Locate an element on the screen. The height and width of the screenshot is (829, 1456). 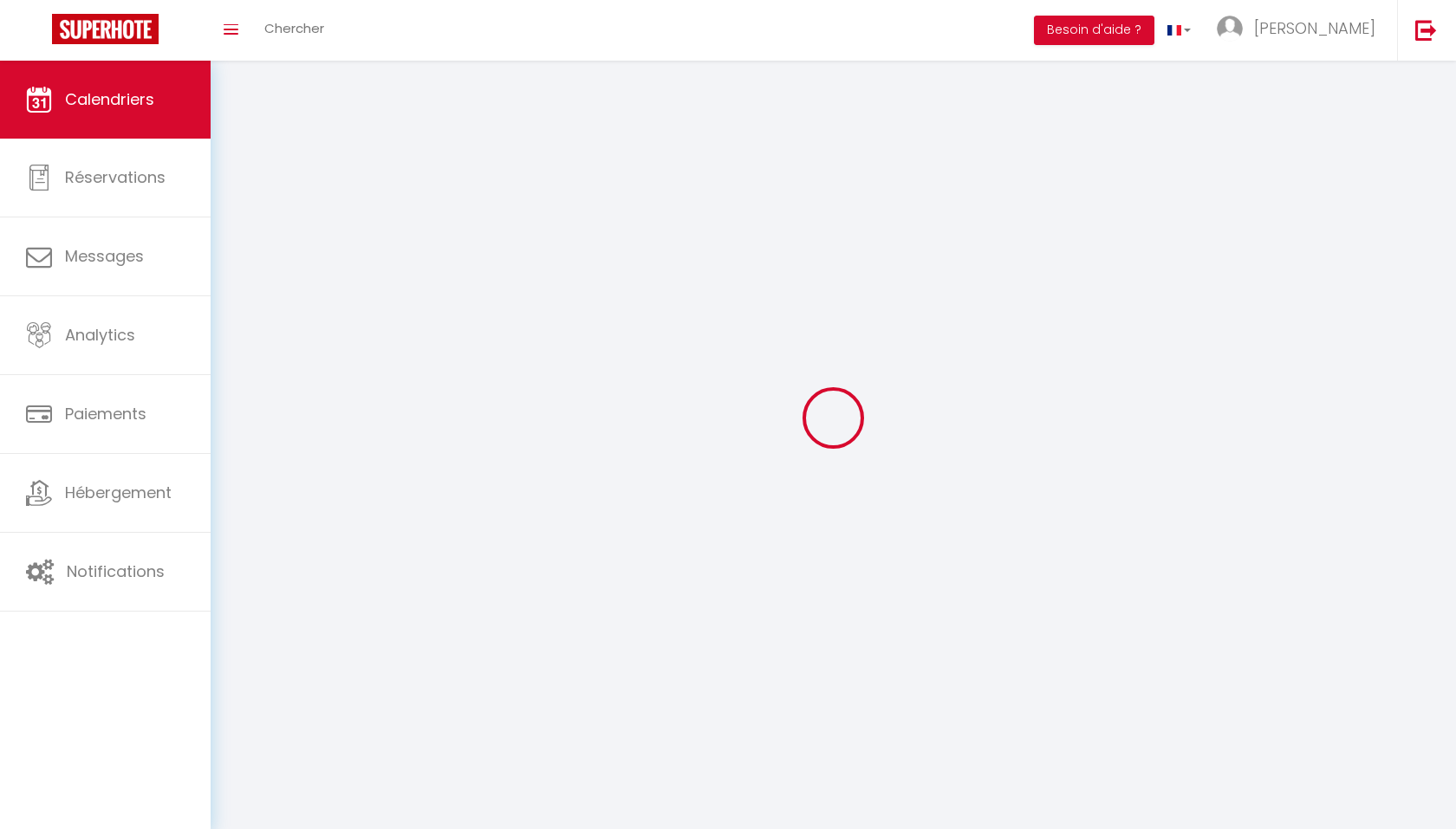
img: Super Booking is located at coordinates (105, 28).